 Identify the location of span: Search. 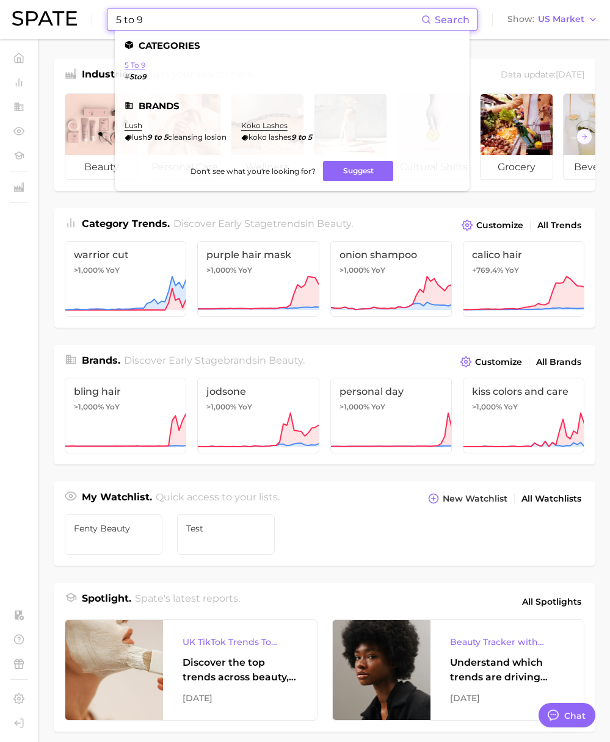
(452, 20).